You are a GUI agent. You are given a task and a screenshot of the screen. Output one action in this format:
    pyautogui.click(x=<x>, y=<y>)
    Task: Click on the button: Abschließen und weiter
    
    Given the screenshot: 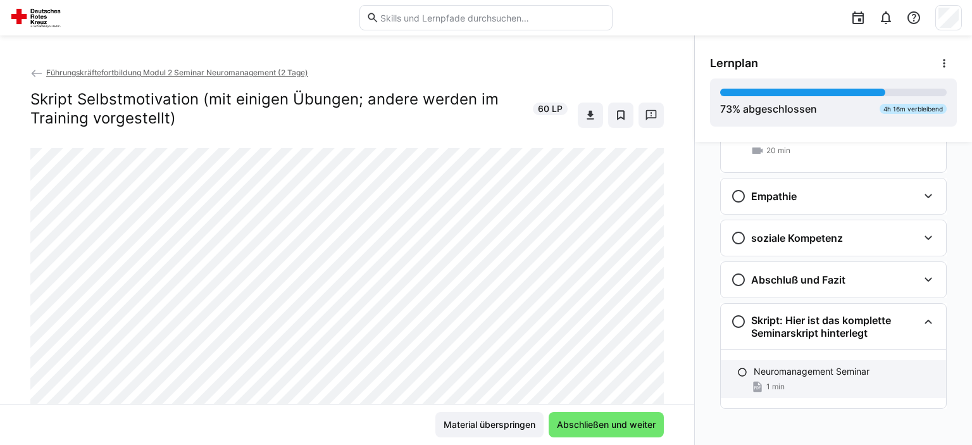 What is the action you would take?
    pyautogui.click(x=606, y=425)
    